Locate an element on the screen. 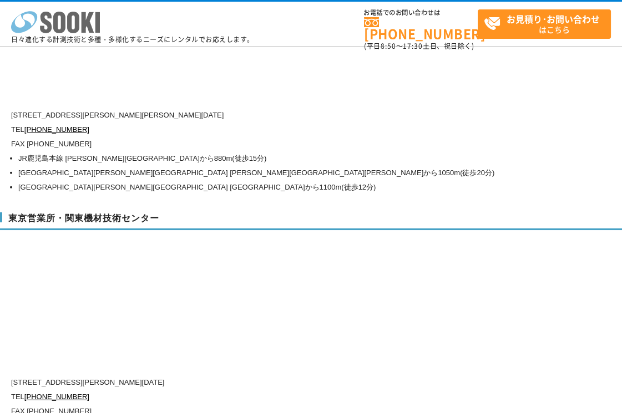 This screenshot has height=413, width=622. a: お見積り･お問い合わせはこちら is located at coordinates (544, 24).